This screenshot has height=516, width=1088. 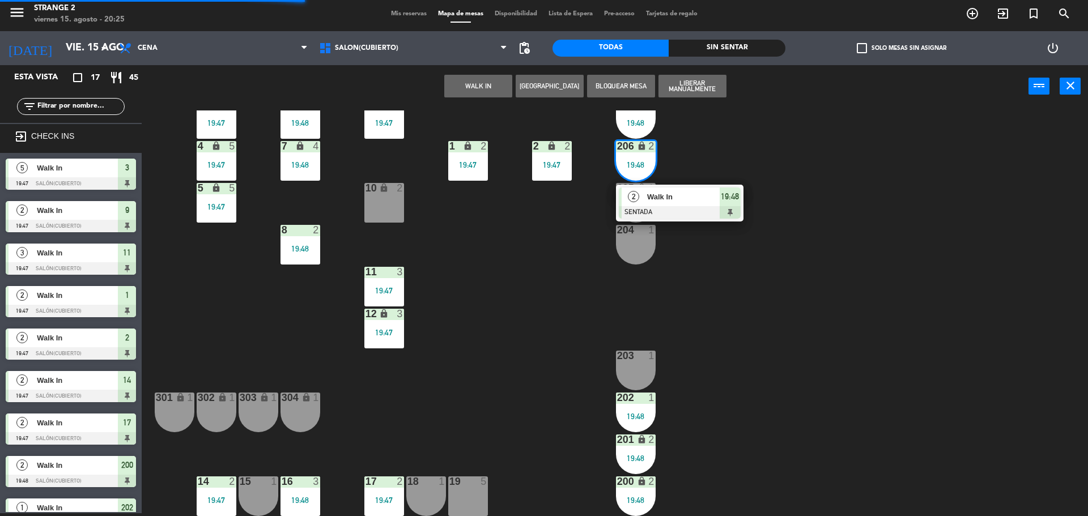 What do you see at coordinates (524, 48) in the screenshot?
I see `span: pending_actions` at bounding box center [524, 48].